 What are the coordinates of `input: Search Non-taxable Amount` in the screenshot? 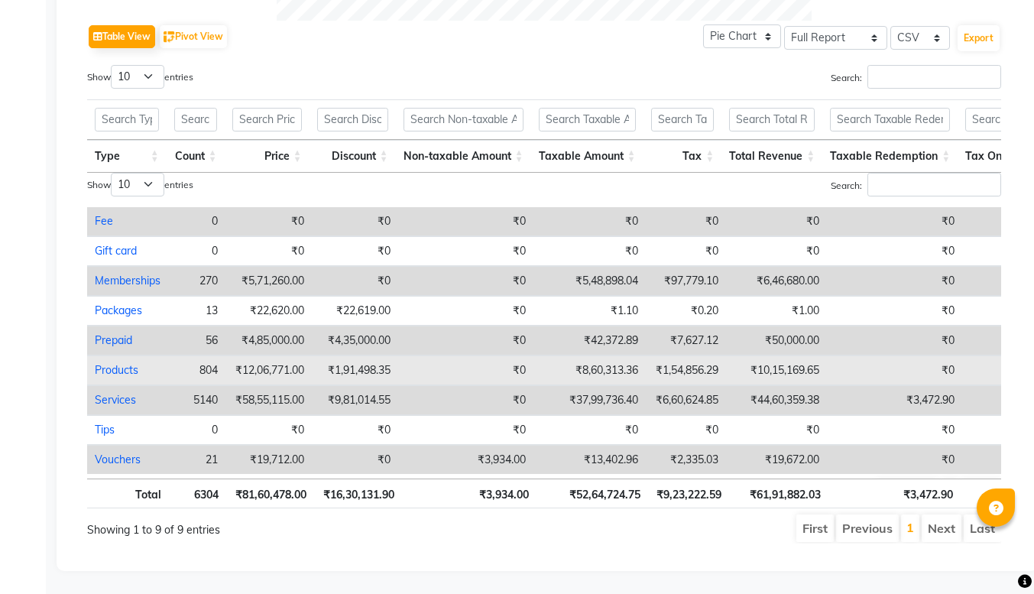 It's located at (463, 119).